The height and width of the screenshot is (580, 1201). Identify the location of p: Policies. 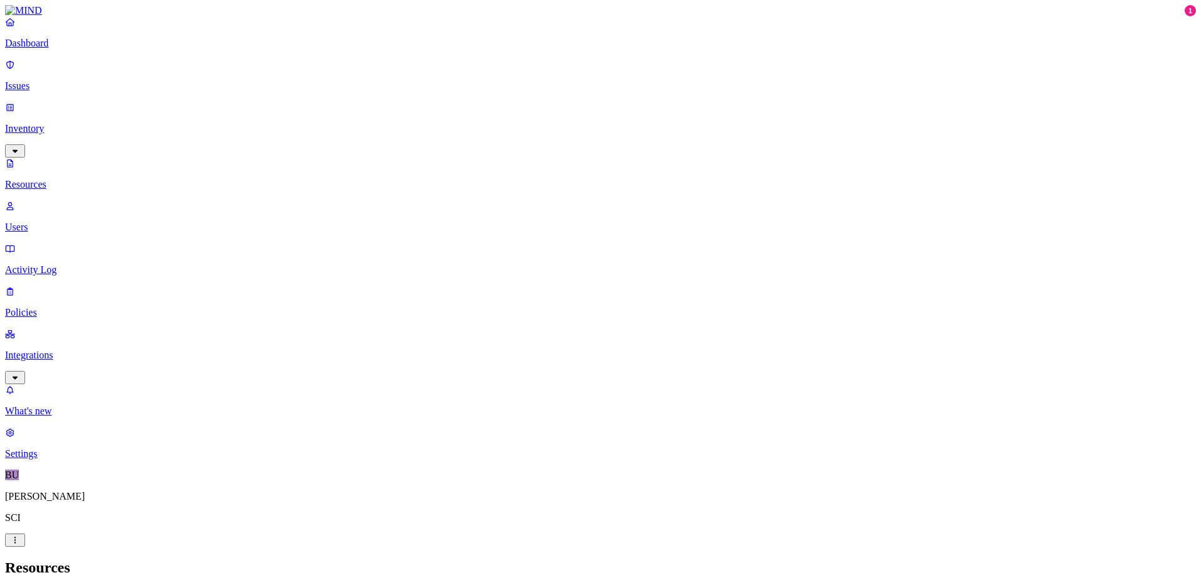
(600, 313).